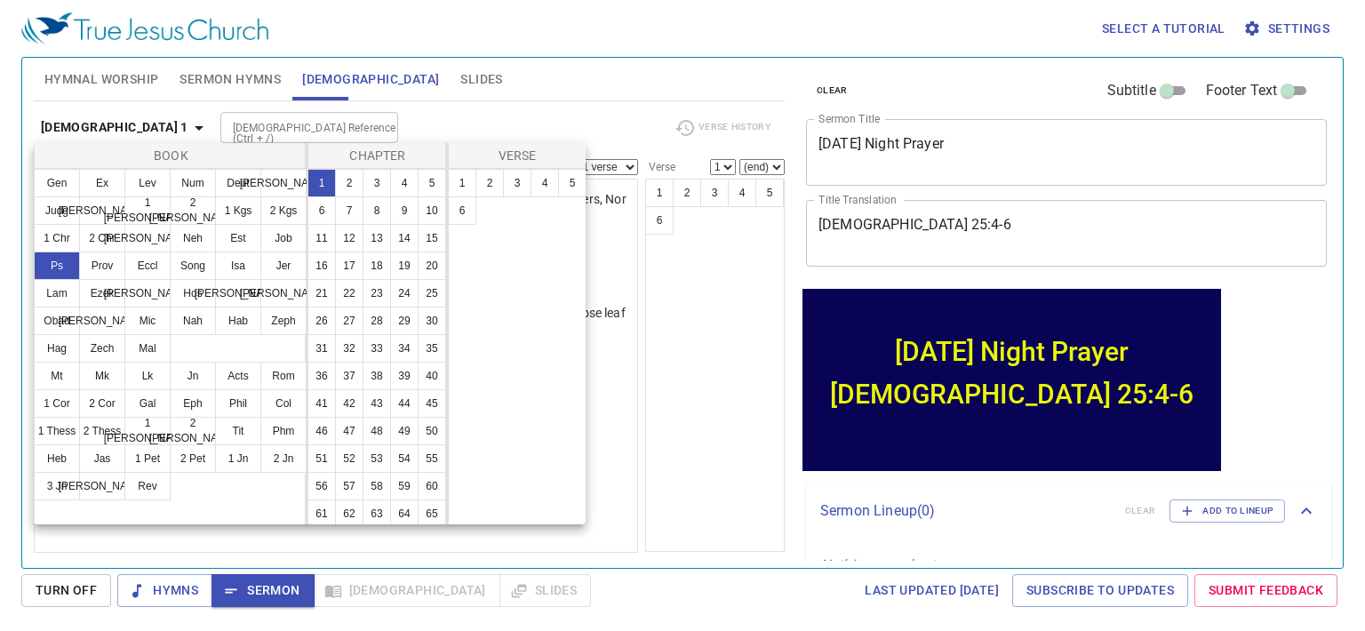  What do you see at coordinates (377, 403) in the screenshot?
I see `button: 43` at bounding box center [377, 403].